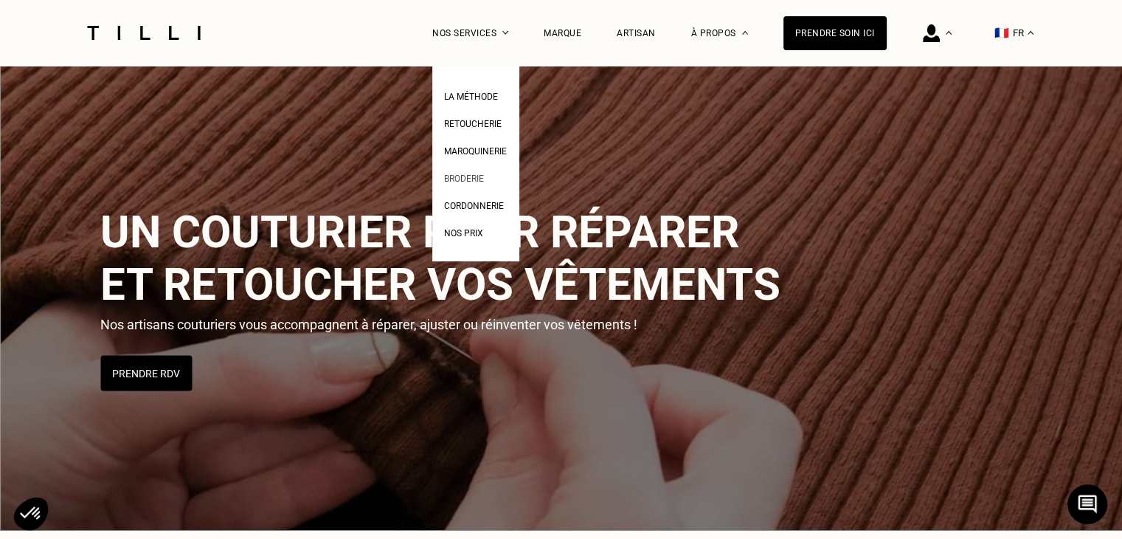 This screenshot has width=1122, height=539. What do you see at coordinates (146, 373) in the screenshot?
I see `button: Prendre RDV` at bounding box center [146, 373].